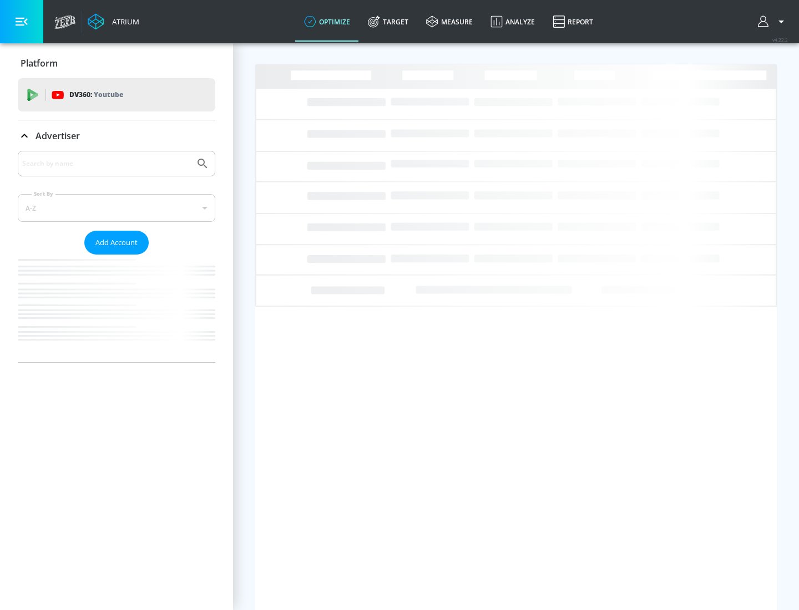 This screenshot has width=799, height=610. What do you see at coordinates (513, 22) in the screenshot?
I see `a: Analyze` at bounding box center [513, 22].